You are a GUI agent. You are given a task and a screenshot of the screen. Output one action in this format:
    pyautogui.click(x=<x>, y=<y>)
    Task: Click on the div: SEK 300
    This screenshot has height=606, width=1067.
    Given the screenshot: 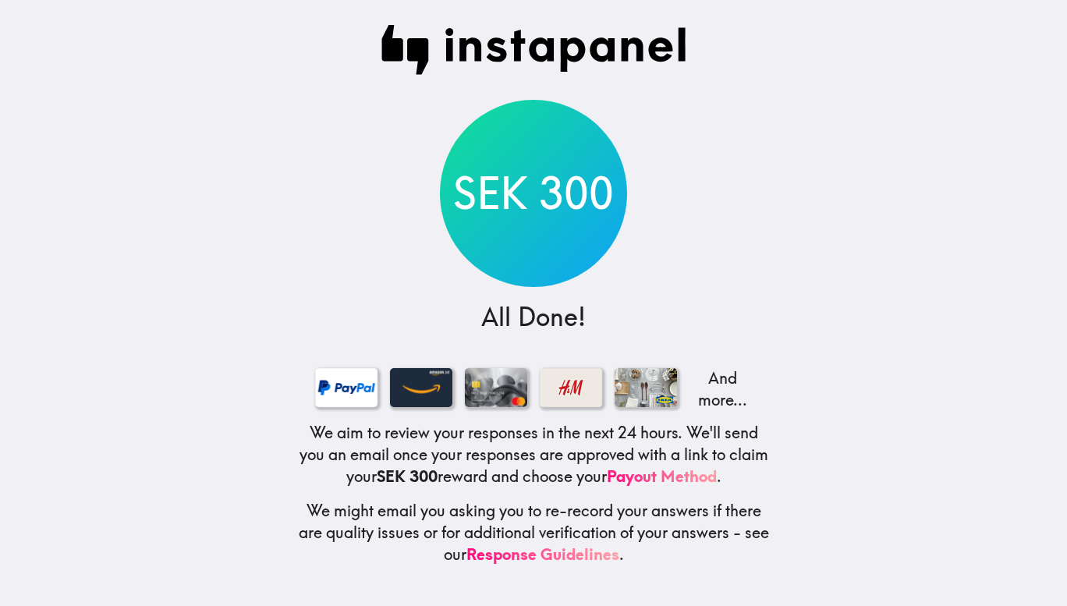 What is the action you would take?
    pyautogui.click(x=534, y=193)
    